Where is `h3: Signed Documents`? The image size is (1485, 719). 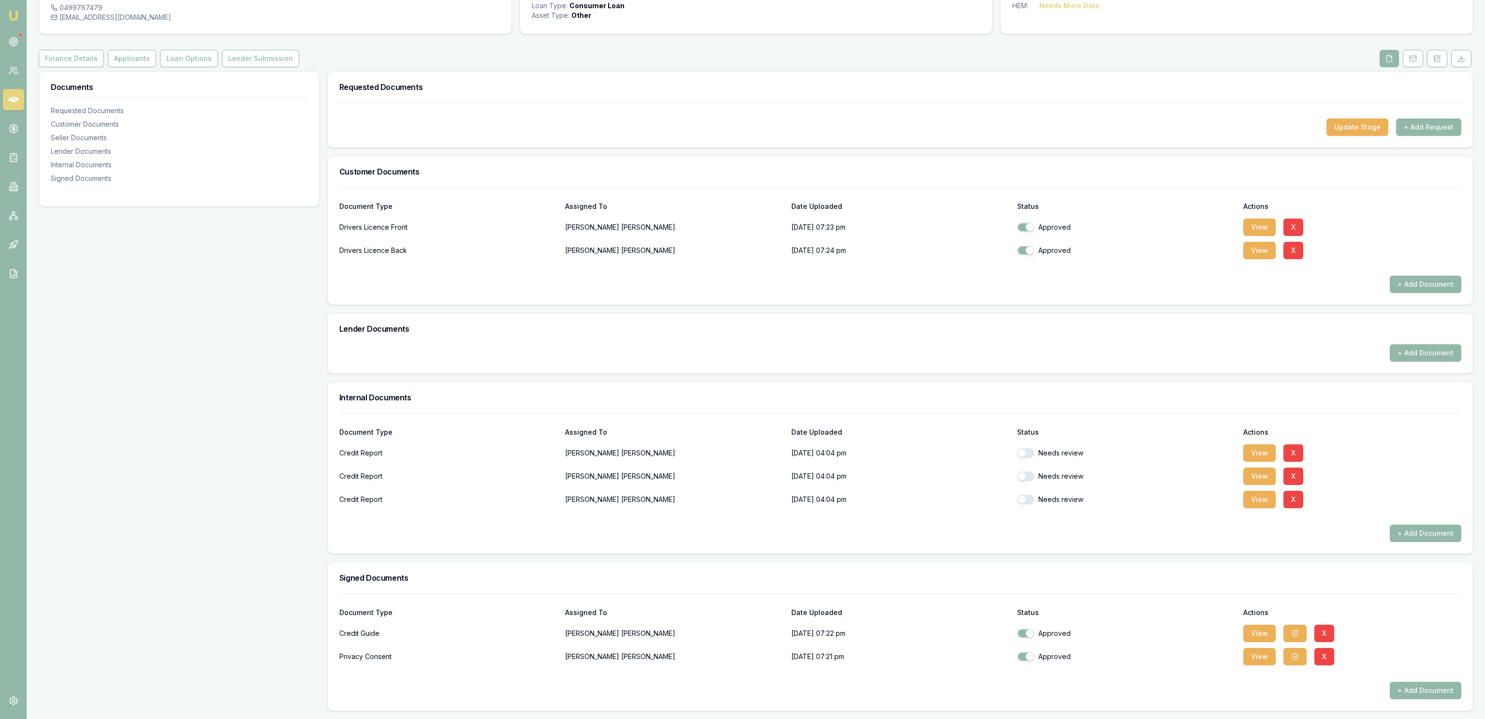 h3: Signed Documents is located at coordinates (900, 578).